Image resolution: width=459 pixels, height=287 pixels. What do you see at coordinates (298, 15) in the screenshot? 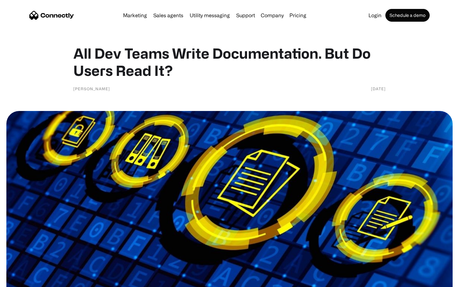
I see `a: Pricing` at bounding box center [298, 15].